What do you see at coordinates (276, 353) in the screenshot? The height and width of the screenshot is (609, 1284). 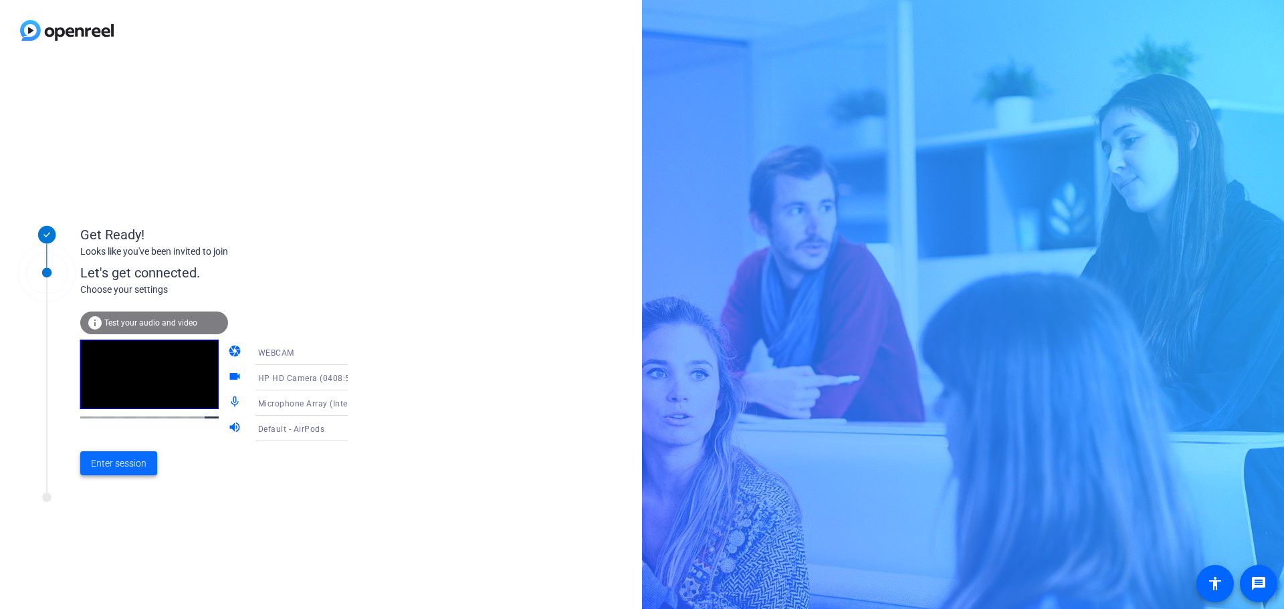 I see `span: WEBCAM` at bounding box center [276, 353].